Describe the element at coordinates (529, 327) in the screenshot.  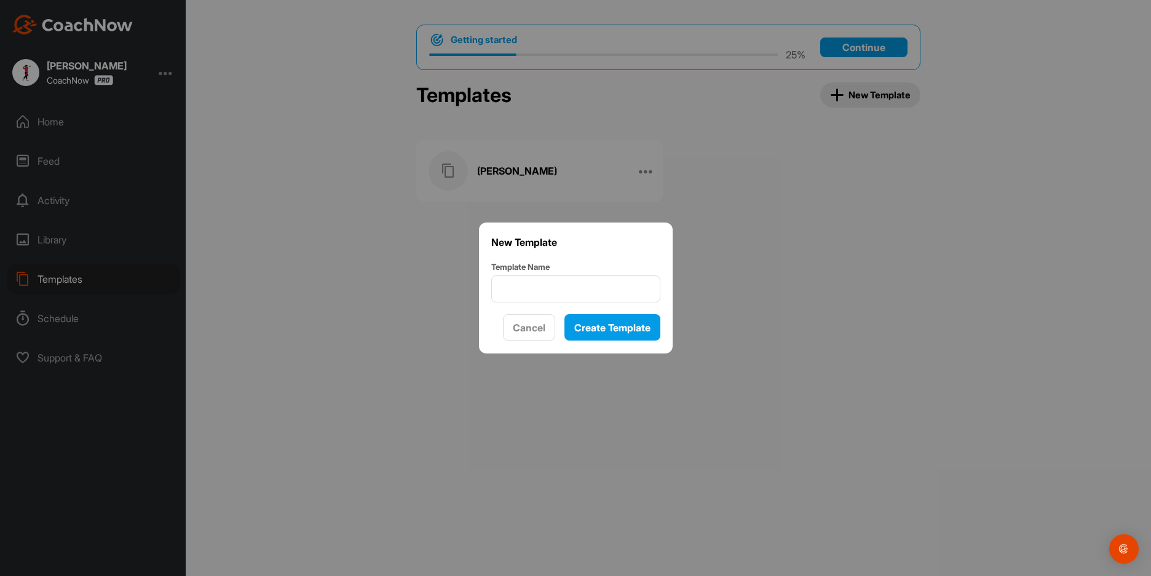
I see `button: Cancel` at that location.